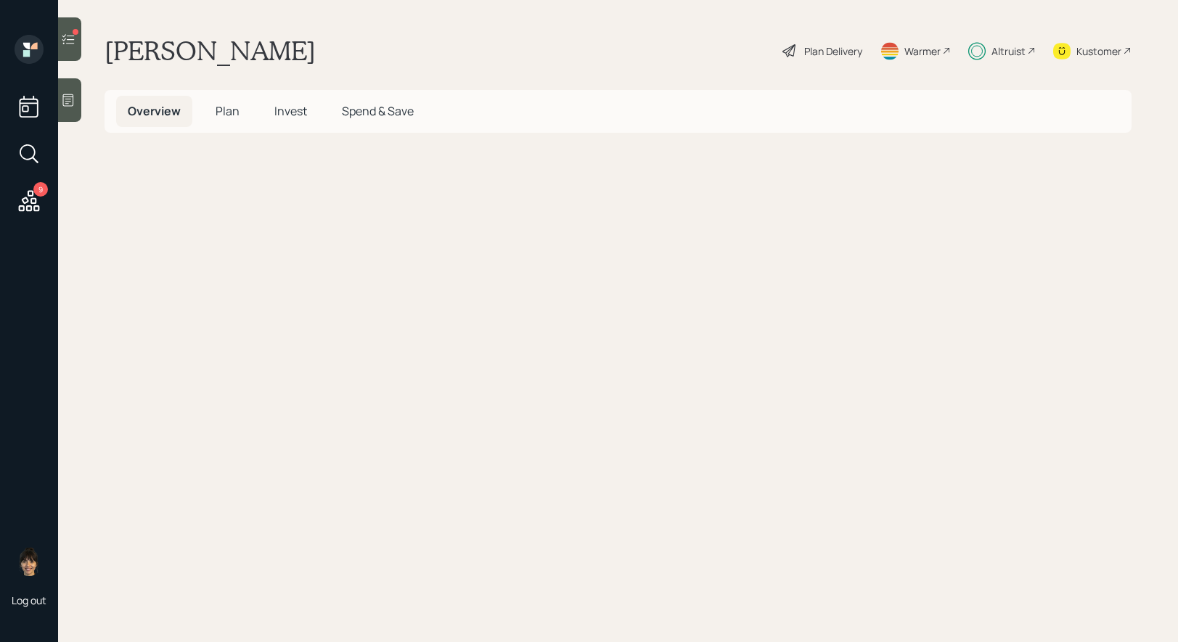 Image resolution: width=1178 pixels, height=642 pixels. What do you see at coordinates (29, 600) in the screenshot?
I see `div: Log out` at bounding box center [29, 600].